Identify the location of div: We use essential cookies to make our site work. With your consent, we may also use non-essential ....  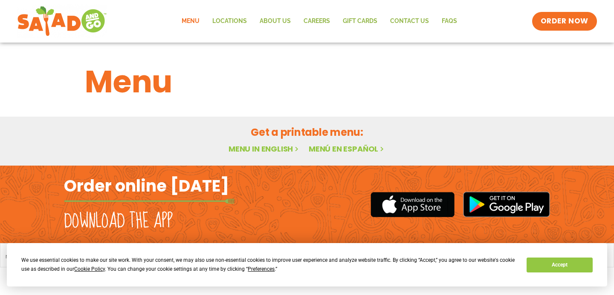
(269, 265).